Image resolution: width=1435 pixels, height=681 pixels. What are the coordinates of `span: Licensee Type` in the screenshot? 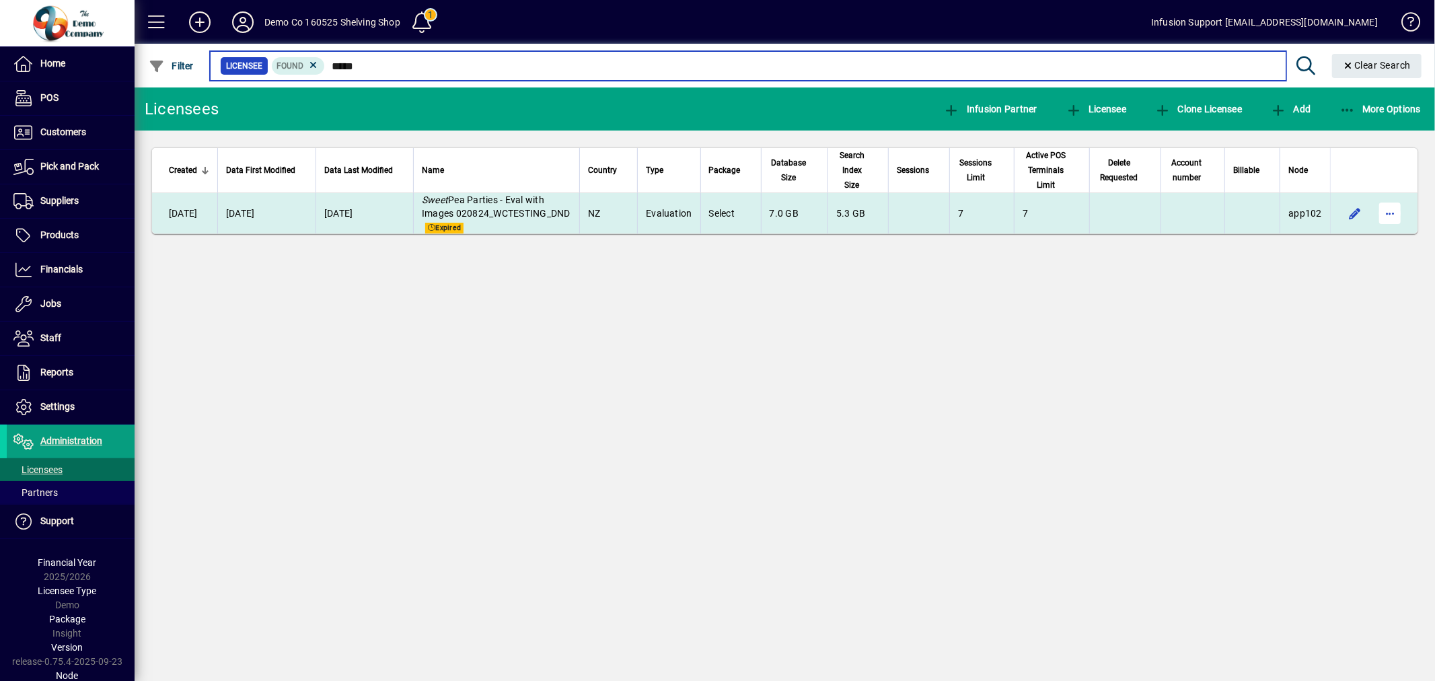 It's located at (67, 591).